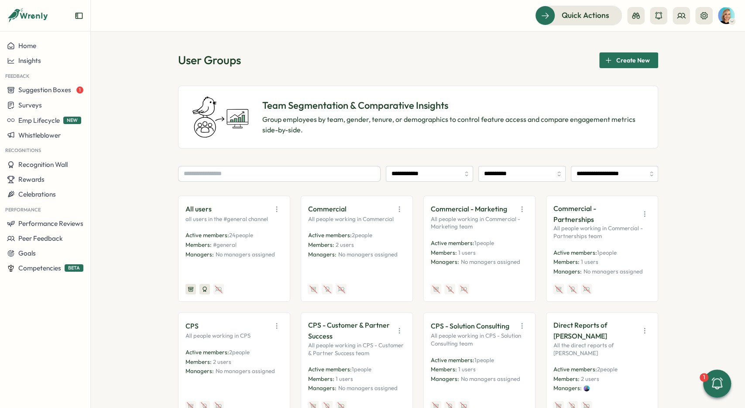 The height and width of the screenshot is (408, 745). What do you see at coordinates (225, 245) in the screenshot?
I see `span: #general` at bounding box center [225, 245].